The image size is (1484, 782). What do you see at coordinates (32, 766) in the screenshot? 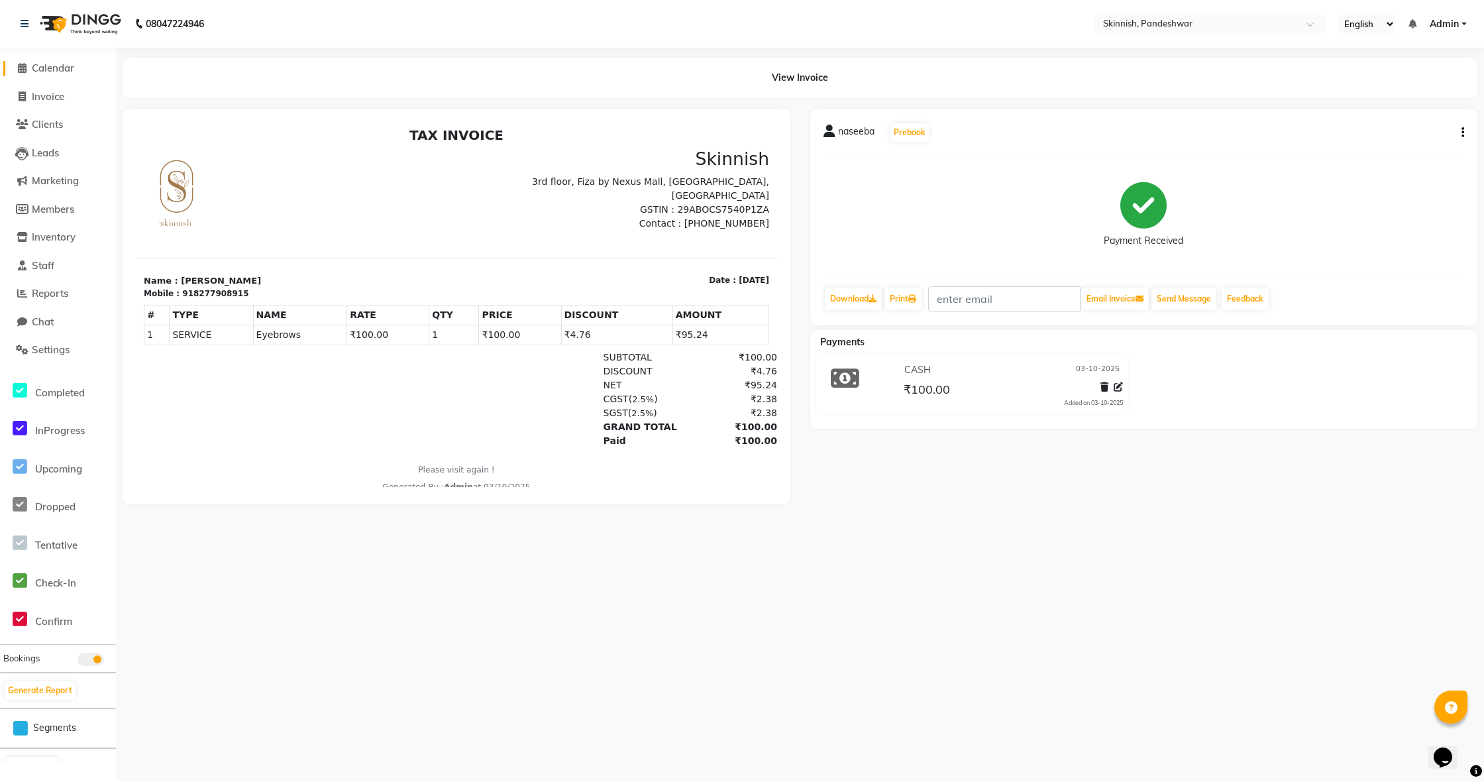
I see `button: Page Builder` at bounding box center [32, 766].